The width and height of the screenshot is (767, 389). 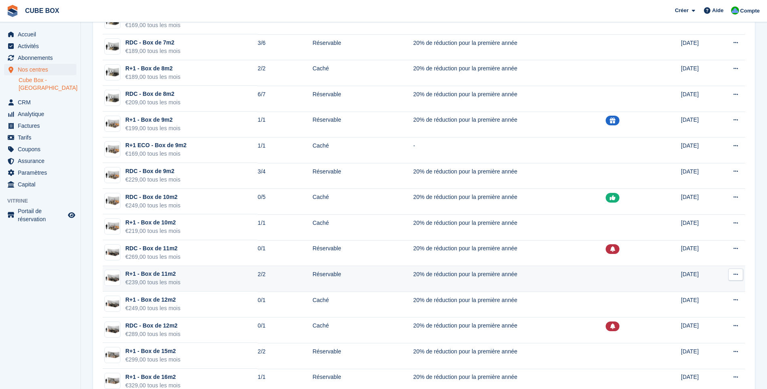 What do you see at coordinates (42, 58) in the screenshot?
I see `span: Abonnements` at bounding box center [42, 58].